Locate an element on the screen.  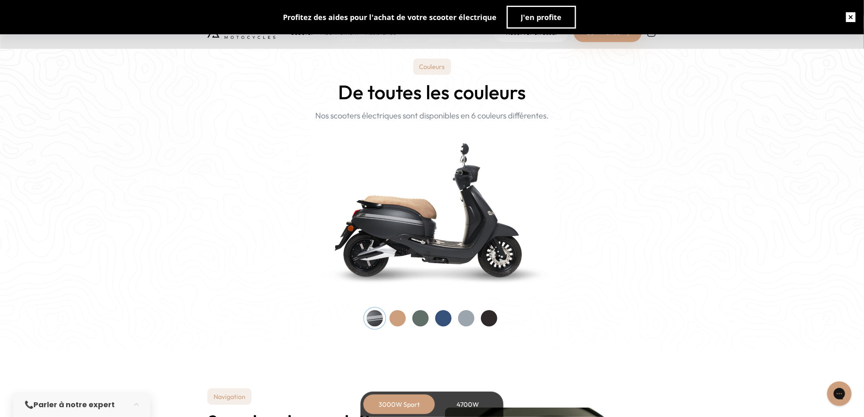
p: Navigation is located at coordinates (230, 397).